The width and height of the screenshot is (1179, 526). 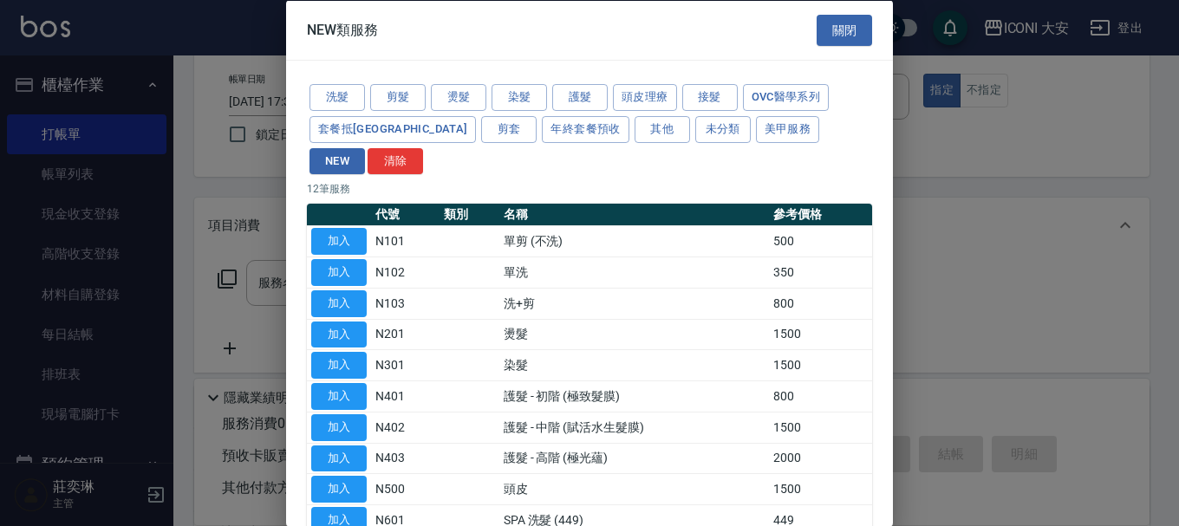 What do you see at coordinates (820, 241) in the screenshot?
I see `td: 500` at bounding box center [820, 241].